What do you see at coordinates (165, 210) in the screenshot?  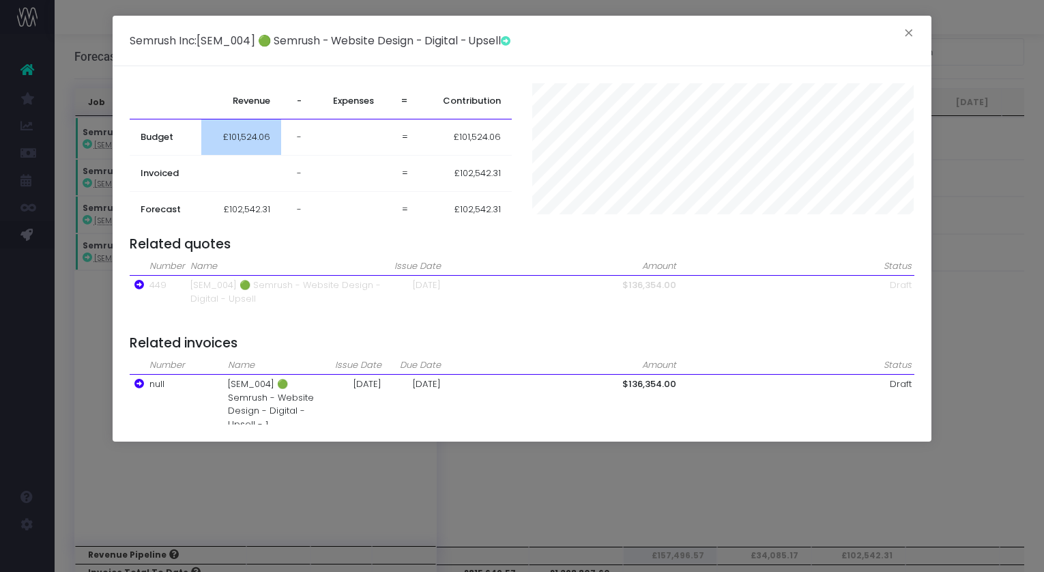 I see `th: Forecast` at bounding box center [165, 210].